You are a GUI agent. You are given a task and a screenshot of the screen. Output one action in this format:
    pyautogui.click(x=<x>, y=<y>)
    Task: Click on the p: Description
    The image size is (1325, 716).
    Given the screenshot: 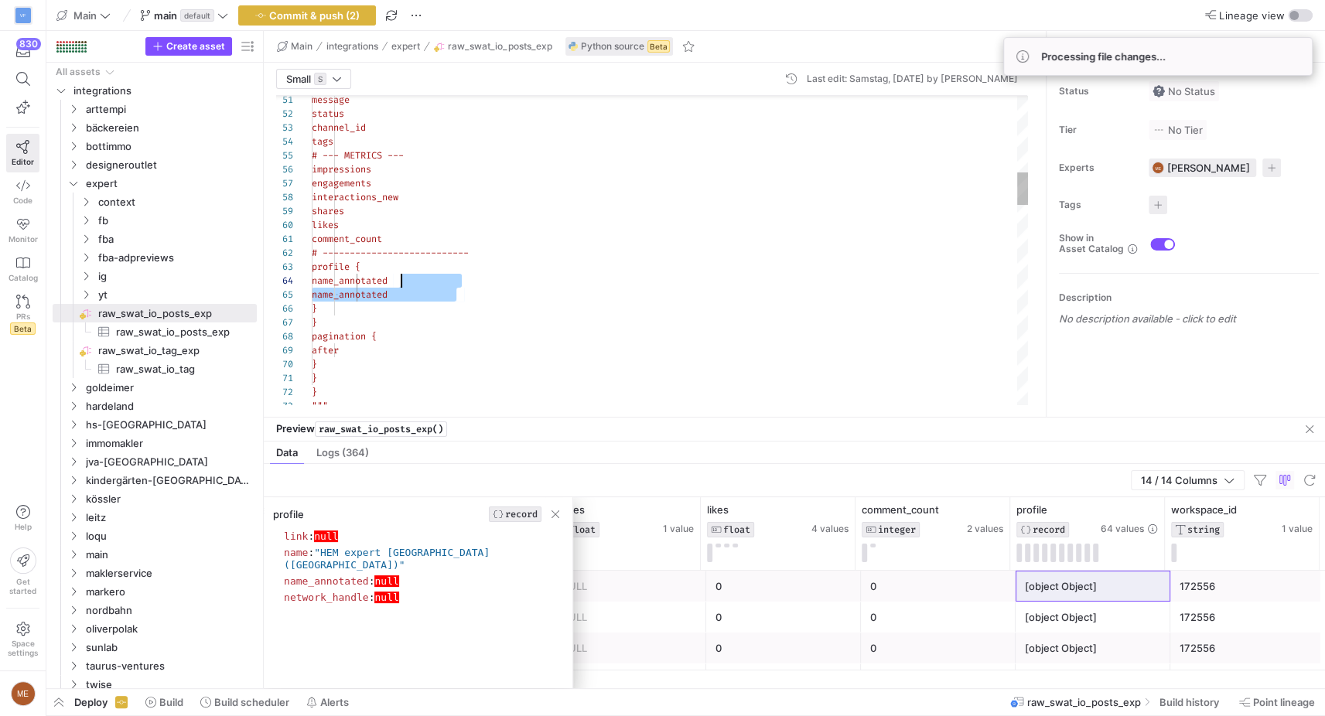 What is the action you would take?
    pyautogui.click(x=1189, y=298)
    